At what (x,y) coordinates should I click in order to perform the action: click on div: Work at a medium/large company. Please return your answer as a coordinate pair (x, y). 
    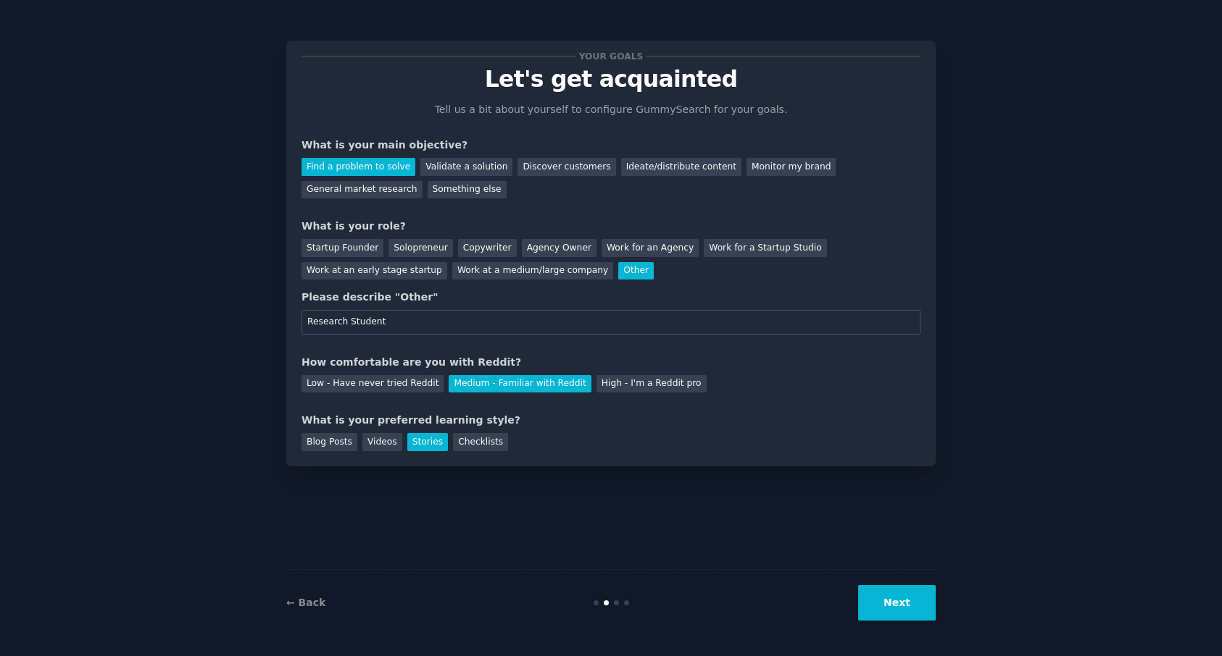
    Looking at the image, I should click on (533, 271).